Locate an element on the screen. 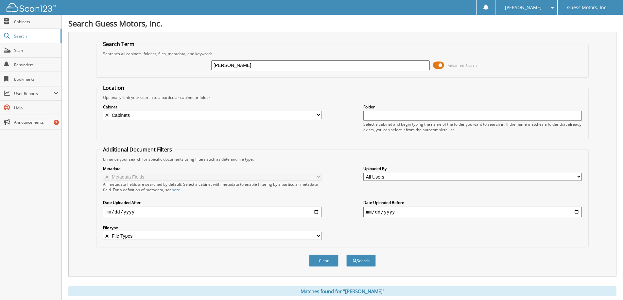 The height and width of the screenshot is (300, 623). div: All metadata fields are searched by default. Select a cabinet with metadata to enable filtering b... is located at coordinates (212, 187).